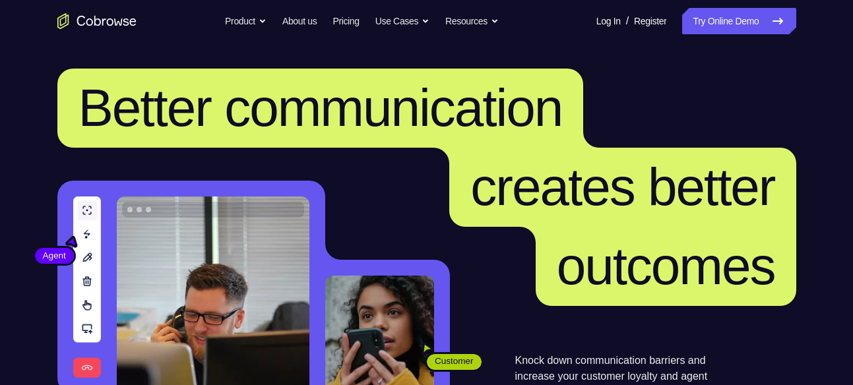 The height and width of the screenshot is (385, 853). I want to click on a: Register, so click(650, 21).